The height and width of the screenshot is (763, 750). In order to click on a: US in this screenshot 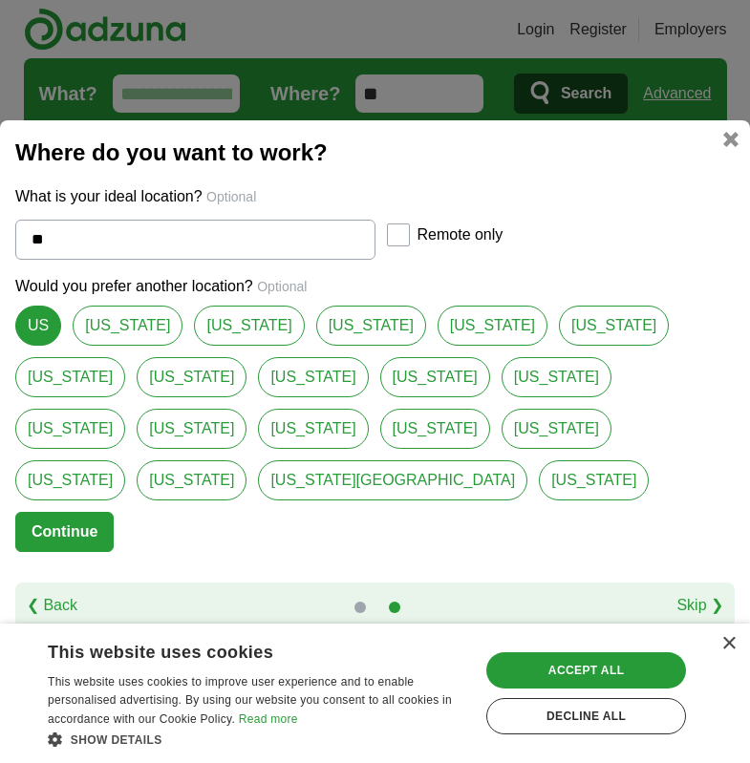, I will do `click(38, 326)`.